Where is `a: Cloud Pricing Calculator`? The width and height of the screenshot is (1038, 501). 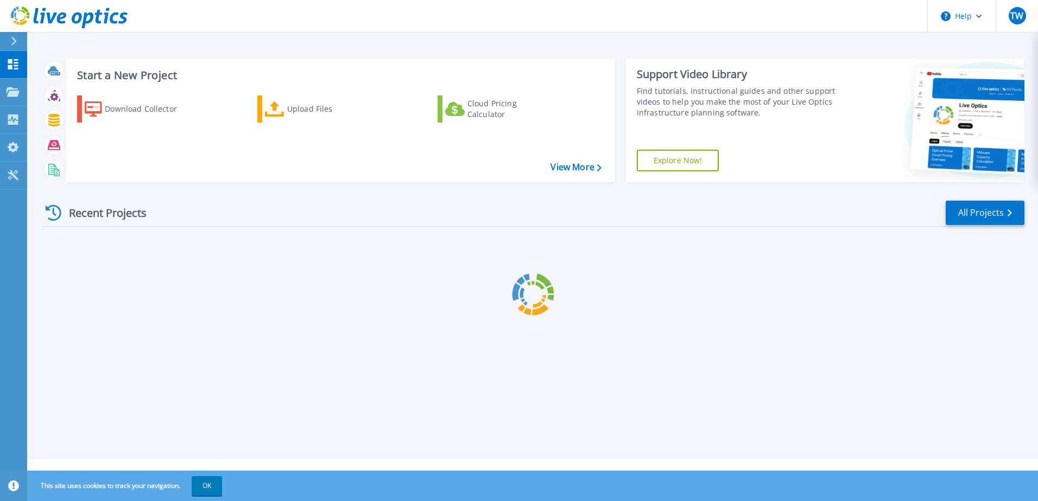 a: Cloud Pricing Calculator is located at coordinates (498, 109).